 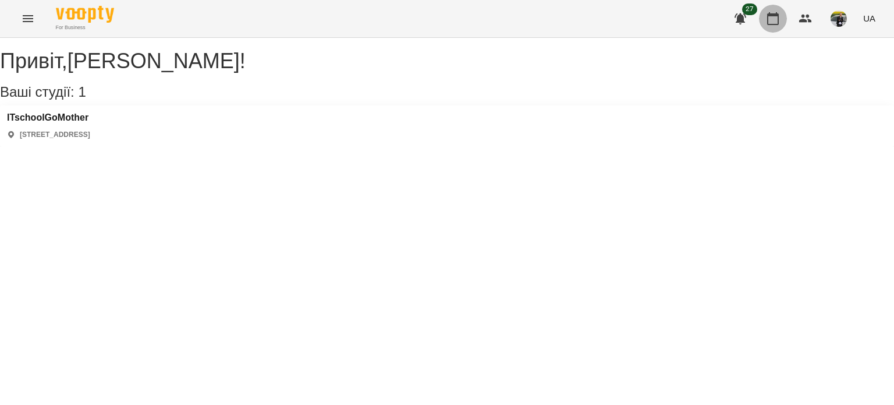 What do you see at coordinates (750, 9) in the screenshot?
I see `span: 27` at bounding box center [750, 9].